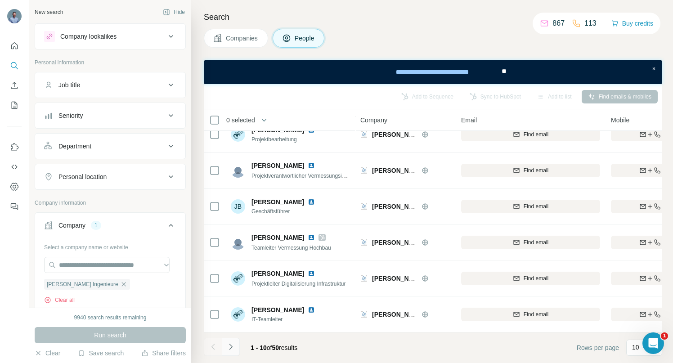 The height and width of the screenshot is (363, 673). Describe the element at coordinates (110, 177) in the screenshot. I see `button: Personal location` at that location.